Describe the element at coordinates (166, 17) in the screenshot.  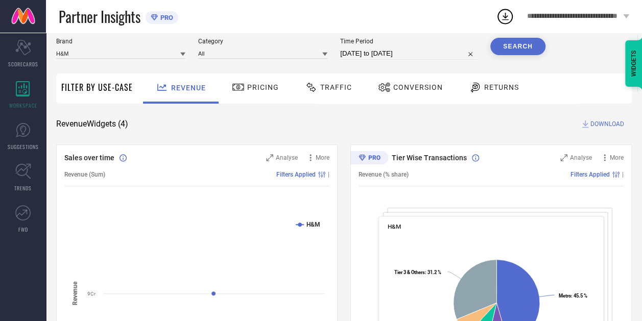
I see `span: PRO` at that location.